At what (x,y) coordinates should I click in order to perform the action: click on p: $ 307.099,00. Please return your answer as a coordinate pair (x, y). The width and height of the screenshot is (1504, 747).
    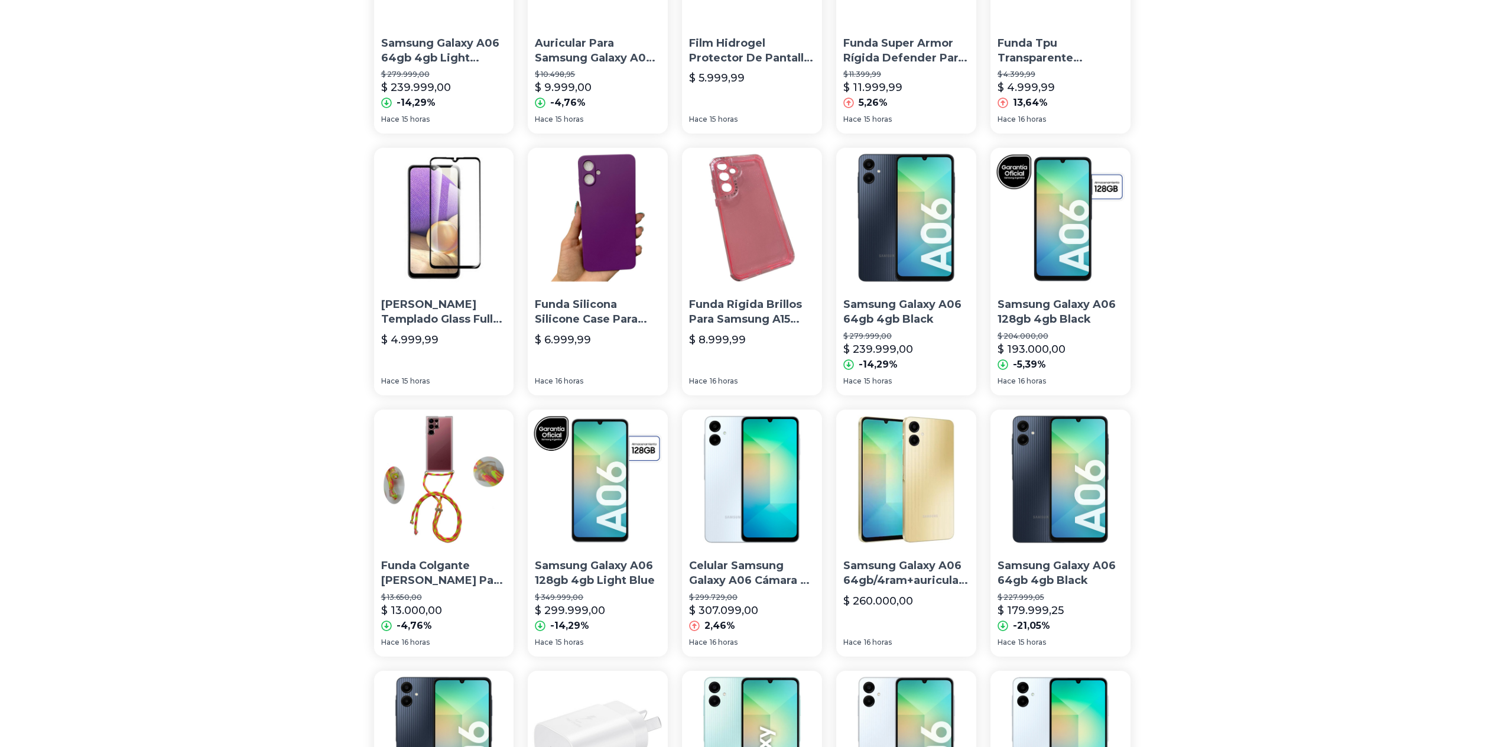
    Looking at the image, I should click on (723, 610).